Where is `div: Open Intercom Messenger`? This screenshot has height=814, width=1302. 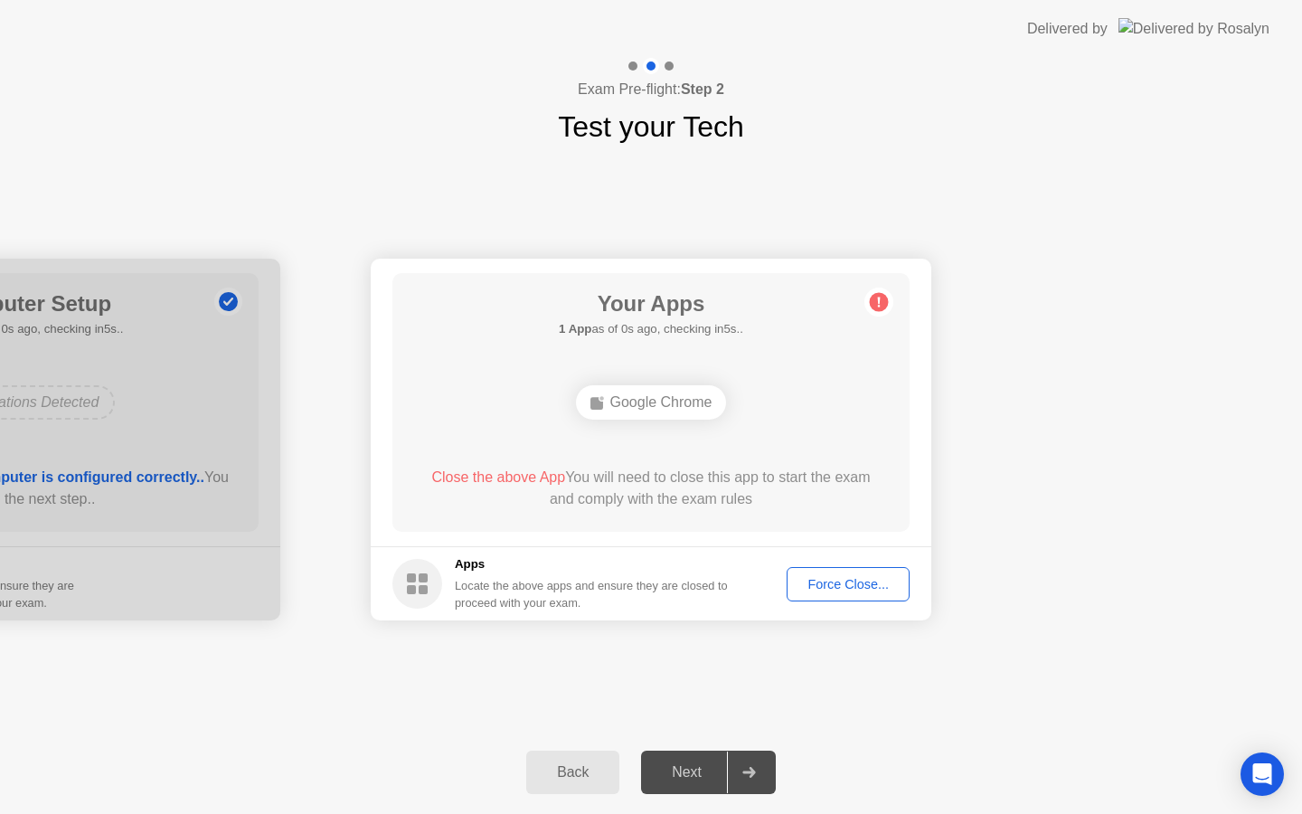
div: Open Intercom Messenger is located at coordinates (1263, 774).